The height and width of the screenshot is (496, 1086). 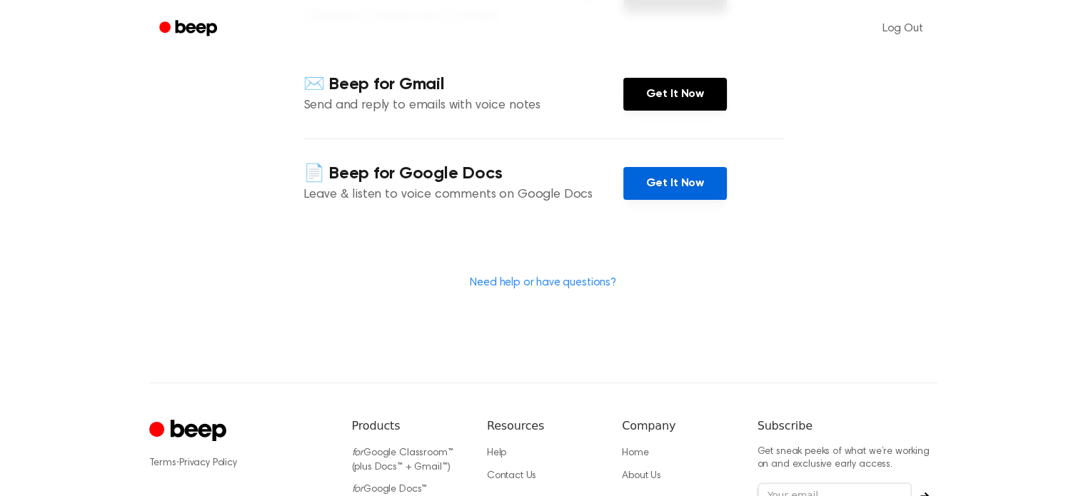 What do you see at coordinates (403, 461) in the screenshot?
I see `a: forGoogle Classroom™ (plus Docs™ + Gmail™)` at bounding box center [403, 461].